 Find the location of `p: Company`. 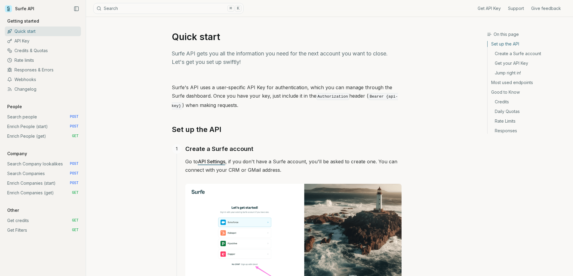

p: Company is located at coordinates (17, 153).